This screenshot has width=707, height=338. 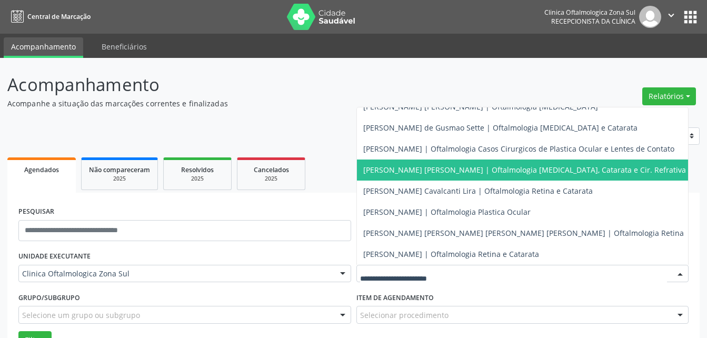 What do you see at coordinates (395, 297) in the screenshot?
I see `label: Item de agendamento` at bounding box center [395, 297].